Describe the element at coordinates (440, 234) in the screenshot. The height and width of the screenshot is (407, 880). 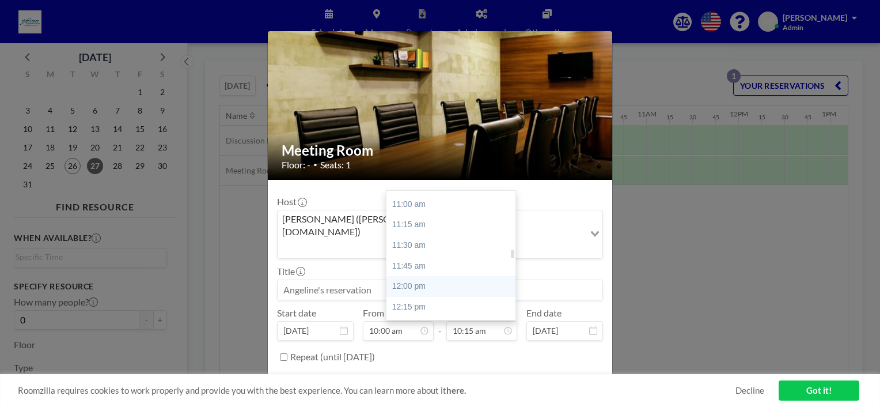
I see `div: Search for option` at that location.